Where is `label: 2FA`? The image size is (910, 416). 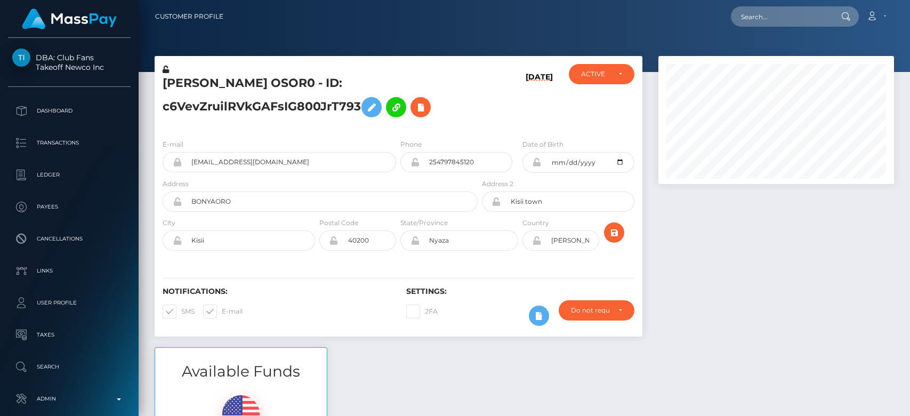 label: 2FA is located at coordinates (422, 311).